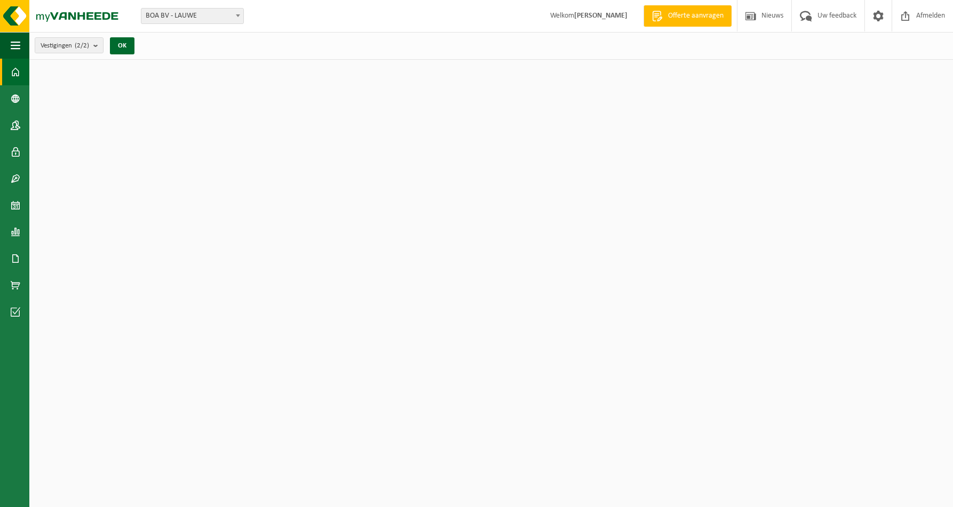 This screenshot has width=953, height=507. Describe the element at coordinates (192, 16) in the screenshot. I see `span: BOA BV - LAUWE` at that location.